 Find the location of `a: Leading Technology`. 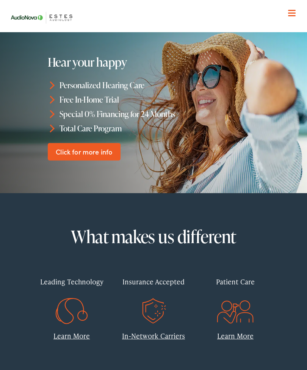

a: Leading Technology is located at coordinates (72, 293).